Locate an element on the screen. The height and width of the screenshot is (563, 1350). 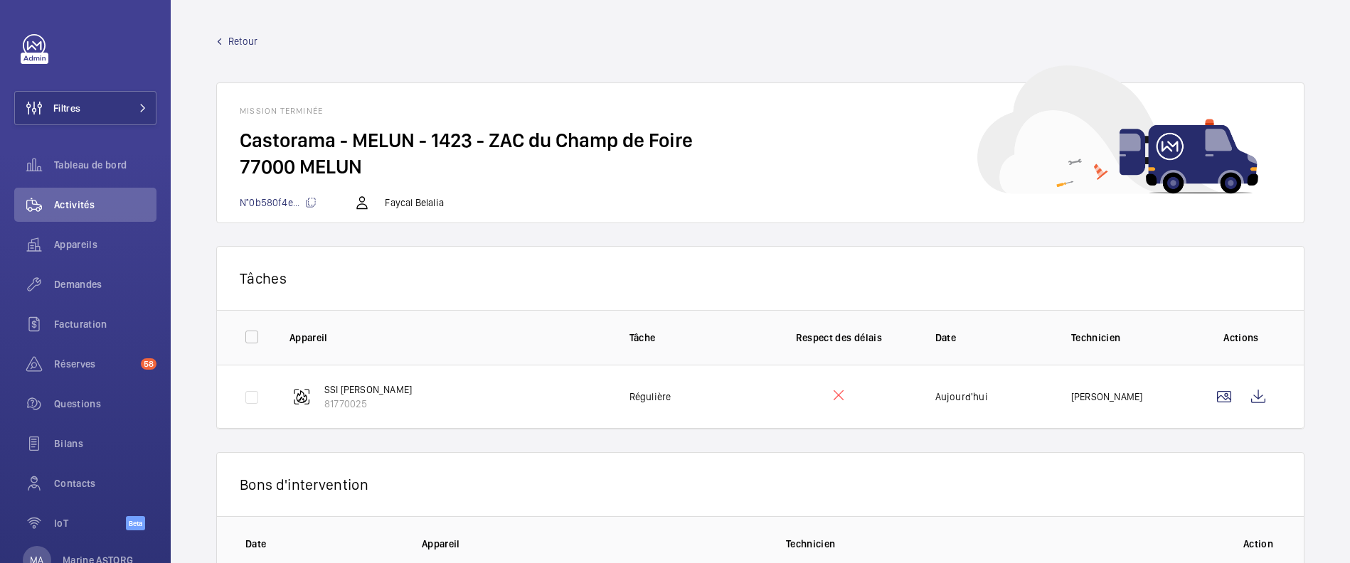
h1: Mission terminée is located at coordinates (761, 111).